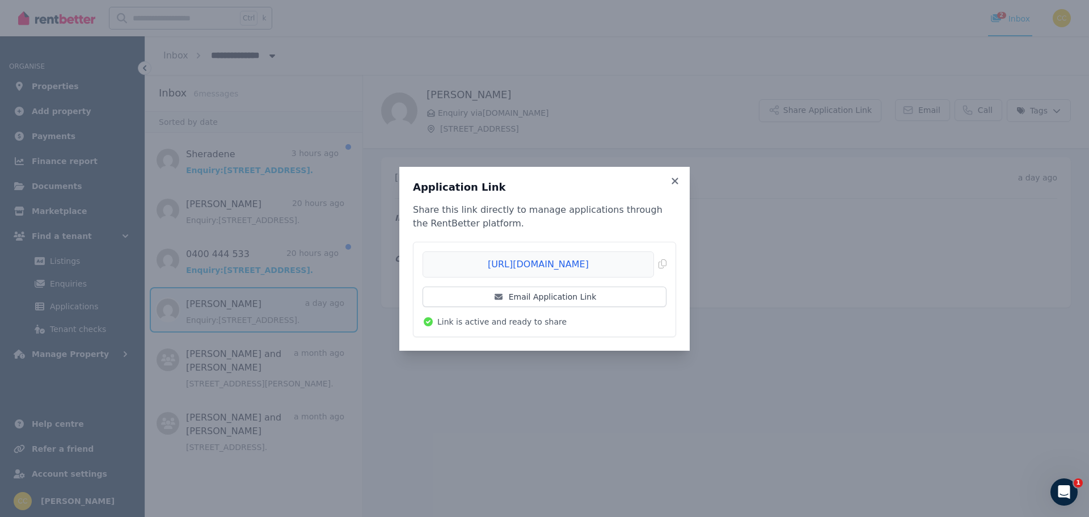  What do you see at coordinates (544, 217) in the screenshot?
I see `p: Share this link directly to manage applications through the RentBetter platform.` at bounding box center [544, 217].